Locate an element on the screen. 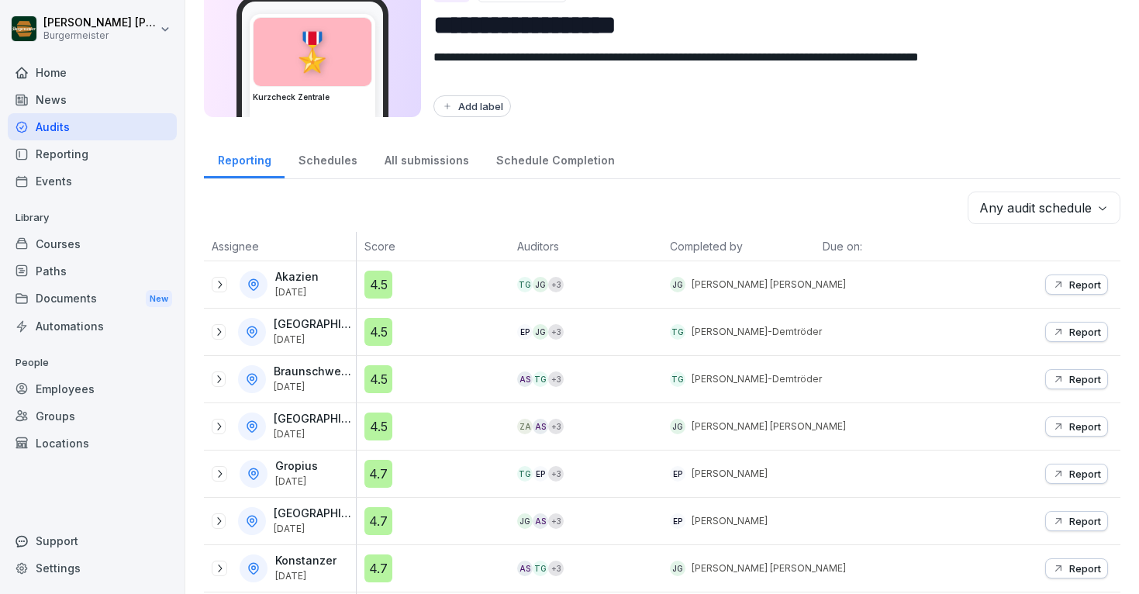 This screenshot has width=1139, height=594. div: Add label is located at coordinates (472, 106).